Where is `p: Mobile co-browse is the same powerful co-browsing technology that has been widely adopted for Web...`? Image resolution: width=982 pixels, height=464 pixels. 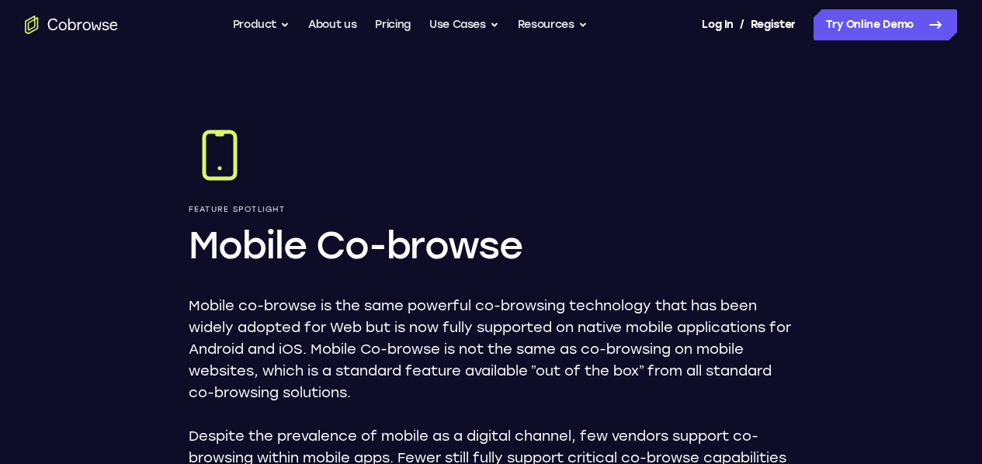
p: Mobile co-browse is the same powerful co-browsing technology that has been widely adopted for Web... is located at coordinates (491, 349).